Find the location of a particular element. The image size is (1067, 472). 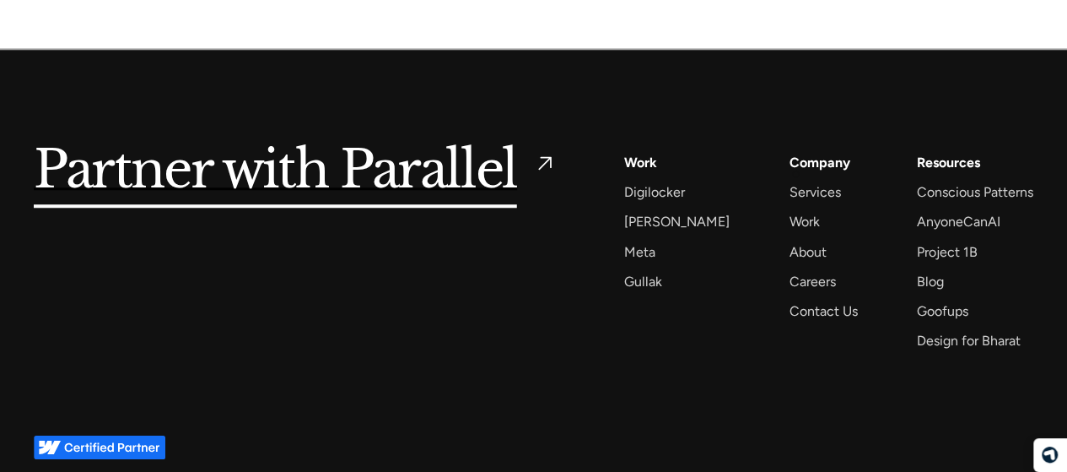

a: Meta is located at coordinates (640, 251).